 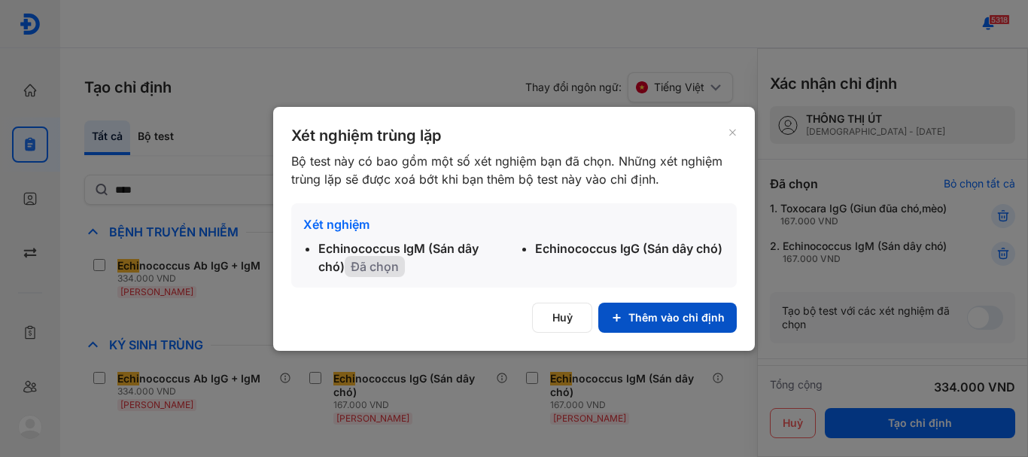 What do you see at coordinates (668, 318) in the screenshot?
I see `button: Thêm vào chỉ định` at bounding box center [668, 318].